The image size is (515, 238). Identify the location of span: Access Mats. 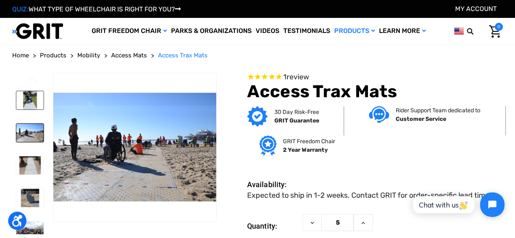
(129, 55).